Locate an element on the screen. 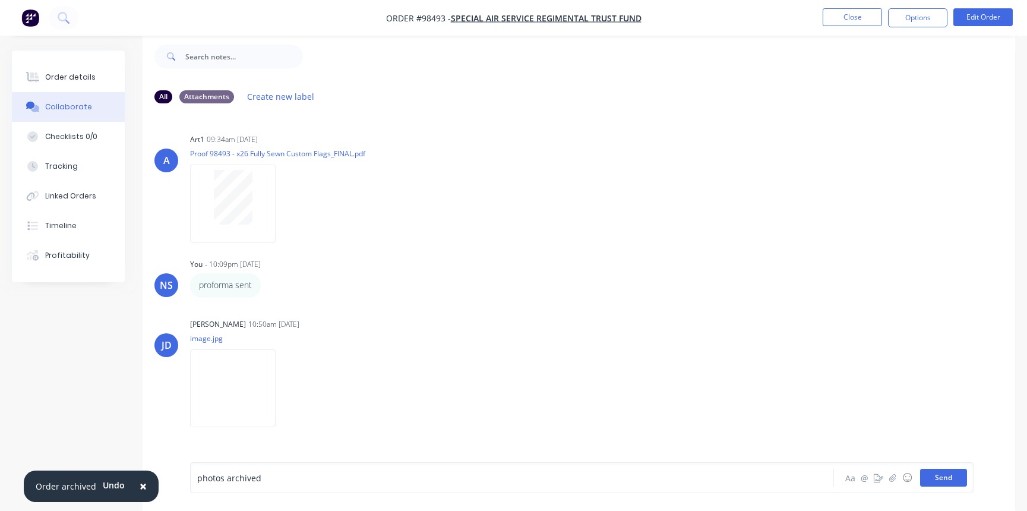 The width and height of the screenshot is (1027, 511). p: Proof 98493 - x26 Fully Sewn Custom Flags_FINAL.pdf is located at coordinates (277, 153).